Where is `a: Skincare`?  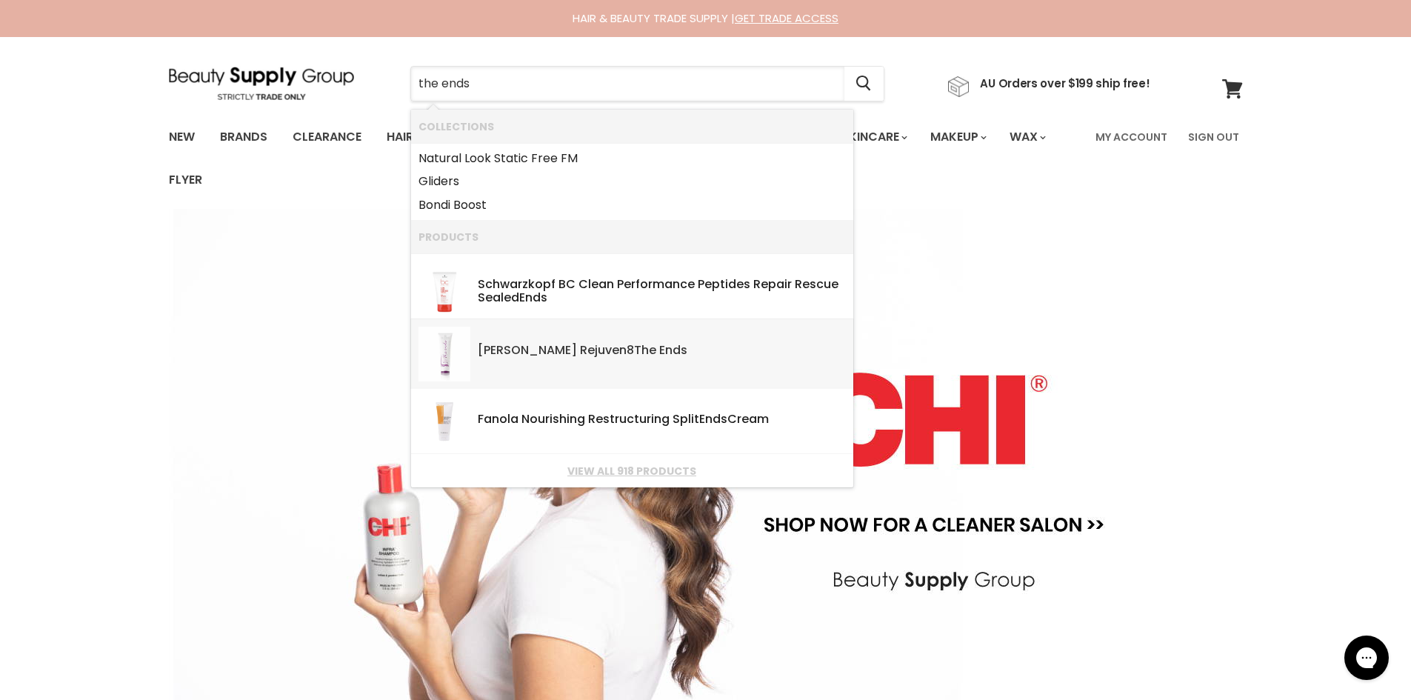 a: Skincare is located at coordinates (874, 137).